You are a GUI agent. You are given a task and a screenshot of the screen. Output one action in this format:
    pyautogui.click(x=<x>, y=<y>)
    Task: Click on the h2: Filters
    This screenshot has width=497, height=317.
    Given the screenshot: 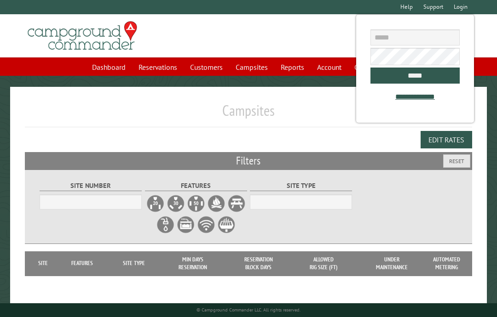 What is the action you would take?
    pyautogui.click(x=248, y=161)
    